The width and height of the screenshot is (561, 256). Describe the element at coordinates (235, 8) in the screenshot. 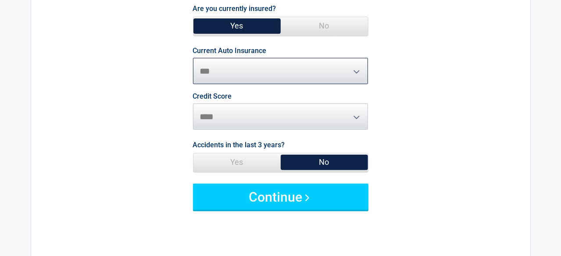

I see `label: Are you currently insured?` at that location.